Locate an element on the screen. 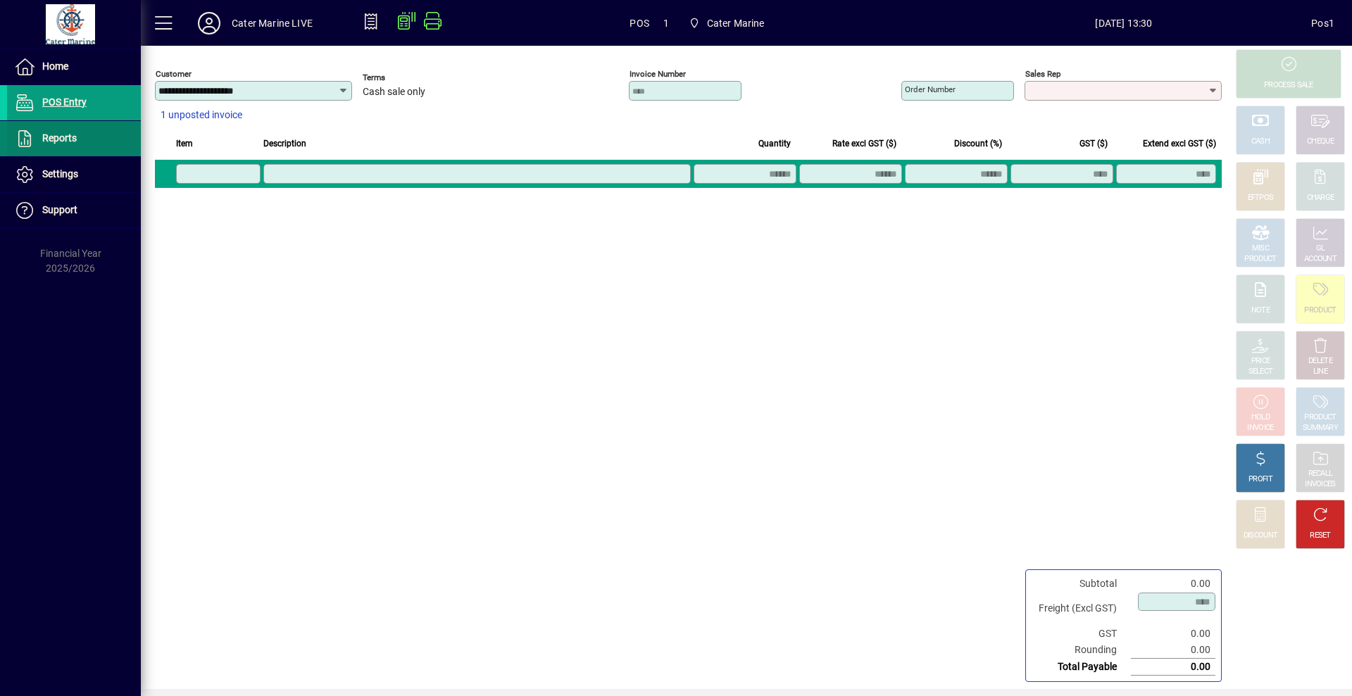 Image resolution: width=1352 pixels, height=696 pixels. div: INVOICE is located at coordinates (1259, 428).